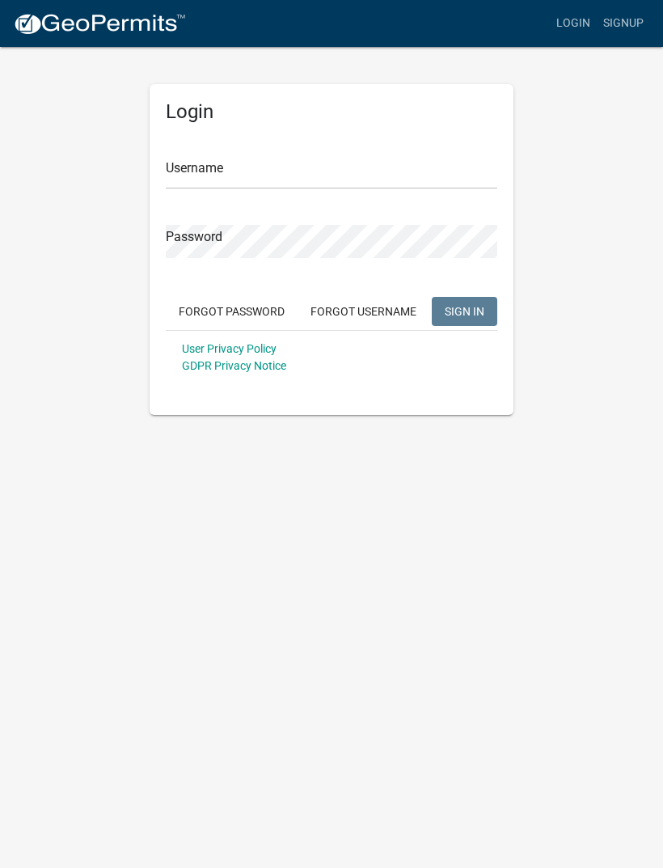 This screenshot has width=663, height=868. What do you see at coordinates (231, 311) in the screenshot?
I see `button: Forgot Password` at bounding box center [231, 311].